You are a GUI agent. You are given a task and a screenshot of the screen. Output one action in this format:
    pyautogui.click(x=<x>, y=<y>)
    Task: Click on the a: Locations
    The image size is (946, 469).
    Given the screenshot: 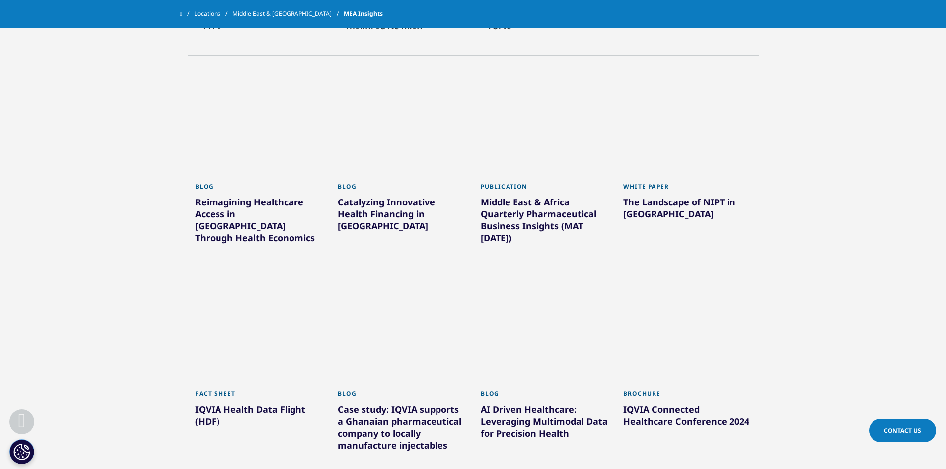 What is the action you would take?
    pyautogui.click(x=213, y=14)
    